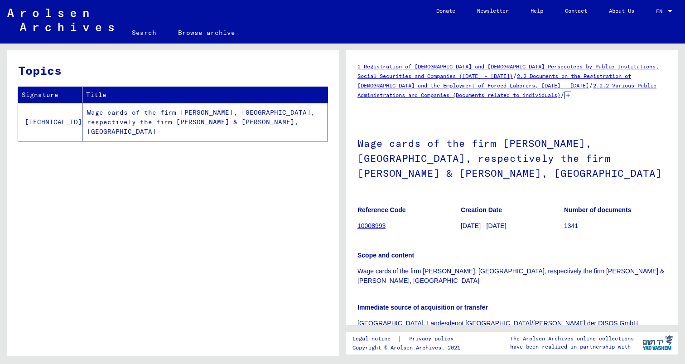 This screenshot has width=685, height=364. I want to click on p: The Arolsen Archives online collections, so click(572, 338).